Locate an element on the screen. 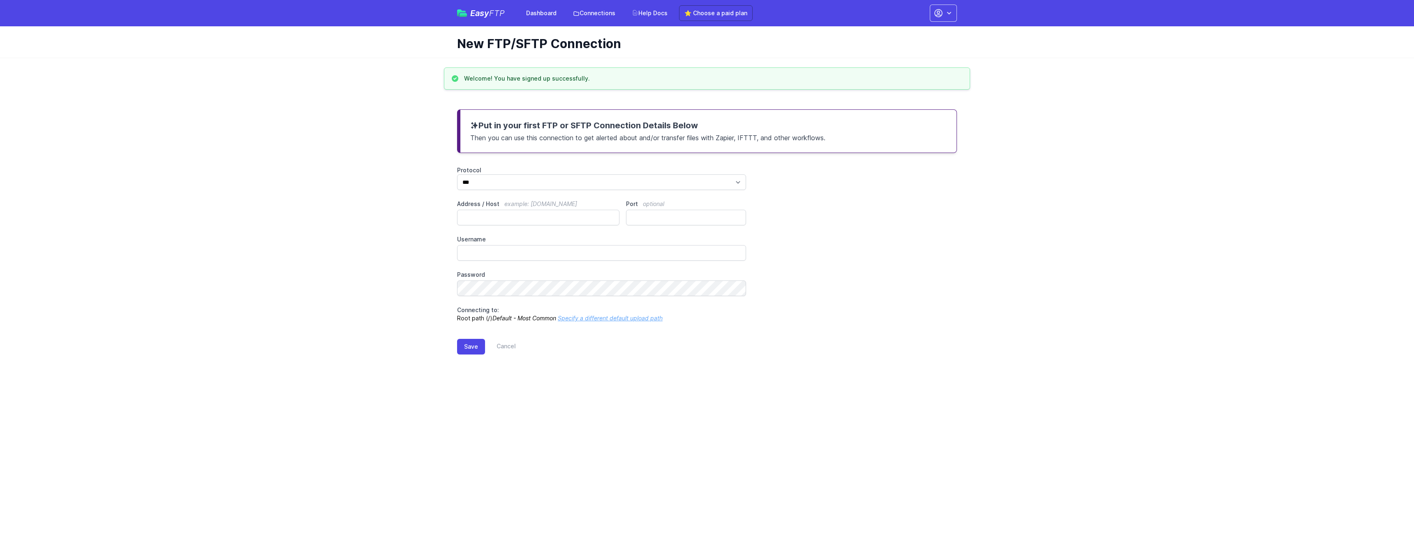  img: easyftp_logo.png is located at coordinates (462, 13).